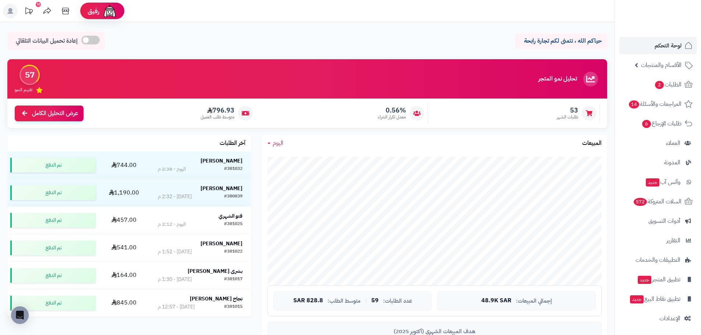 Image resolution: width=701 pixels, height=335 pixels. Describe the element at coordinates (124, 303) in the screenshot. I see `td: 845.00` at that location.